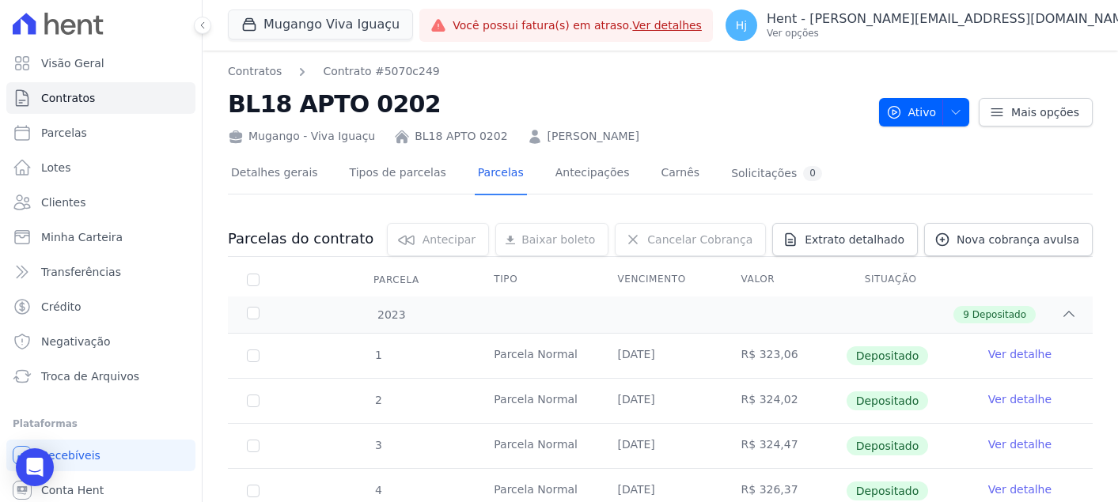 This screenshot has width=1118, height=502. I want to click on a: Clientes, so click(100, 203).